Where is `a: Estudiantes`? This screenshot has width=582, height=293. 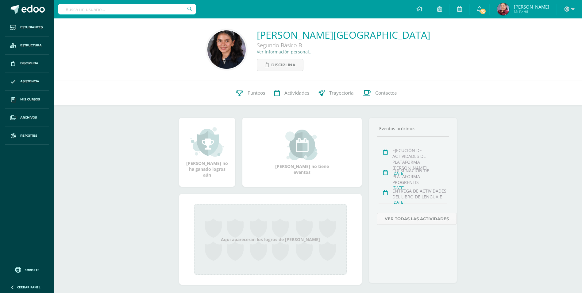
a: Estudiantes is located at coordinates (27, 27).